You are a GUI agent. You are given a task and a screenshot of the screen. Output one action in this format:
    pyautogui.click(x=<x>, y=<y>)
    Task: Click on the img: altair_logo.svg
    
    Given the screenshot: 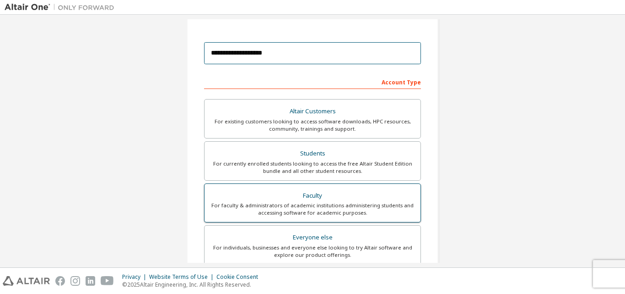 What is the action you would take?
    pyautogui.click(x=26, y=280)
    